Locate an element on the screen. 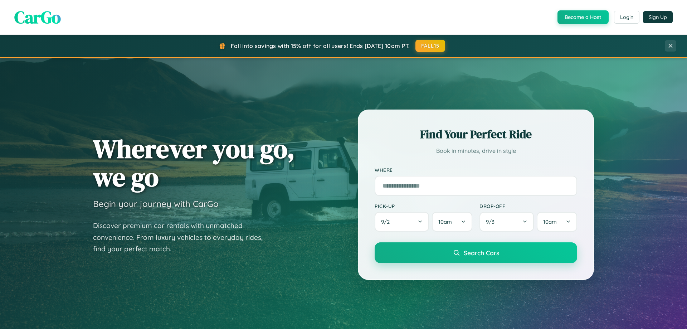 This screenshot has height=329, width=687. button: Search Cars is located at coordinates (476, 252).